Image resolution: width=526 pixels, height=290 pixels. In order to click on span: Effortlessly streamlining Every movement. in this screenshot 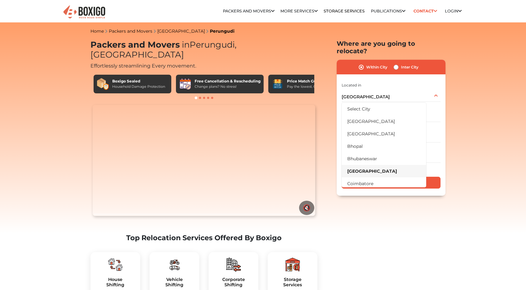, I will do `click(143, 66)`.